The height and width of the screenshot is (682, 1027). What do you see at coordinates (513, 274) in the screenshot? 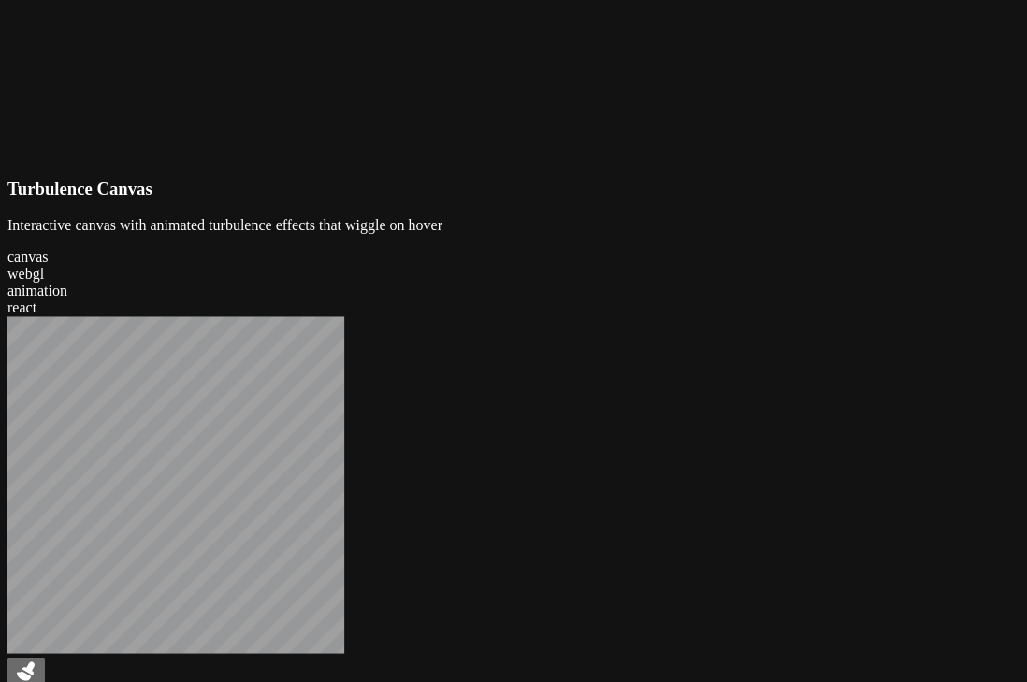
I see `div: webgl` at bounding box center [513, 274].